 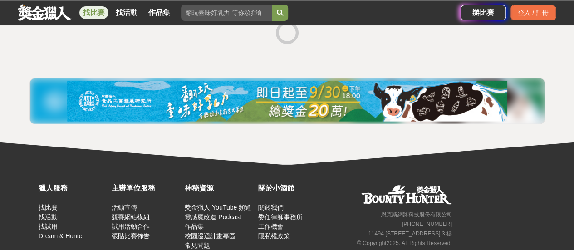 What do you see at coordinates (210, 236) in the screenshot?
I see `a: 校園巡迴計畫專區` at bounding box center [210, 236].